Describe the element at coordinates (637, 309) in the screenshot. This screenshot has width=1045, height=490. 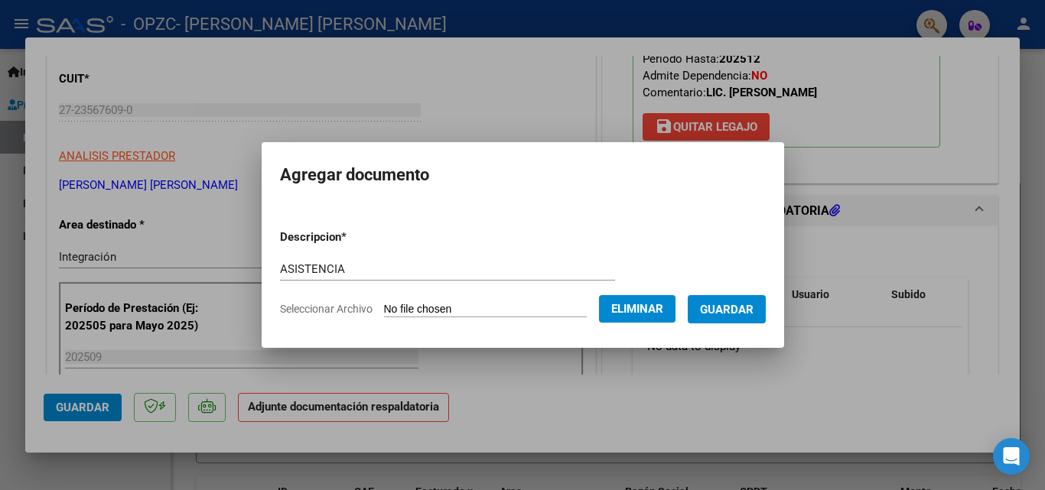
I see `span: Eliminar` at that location.